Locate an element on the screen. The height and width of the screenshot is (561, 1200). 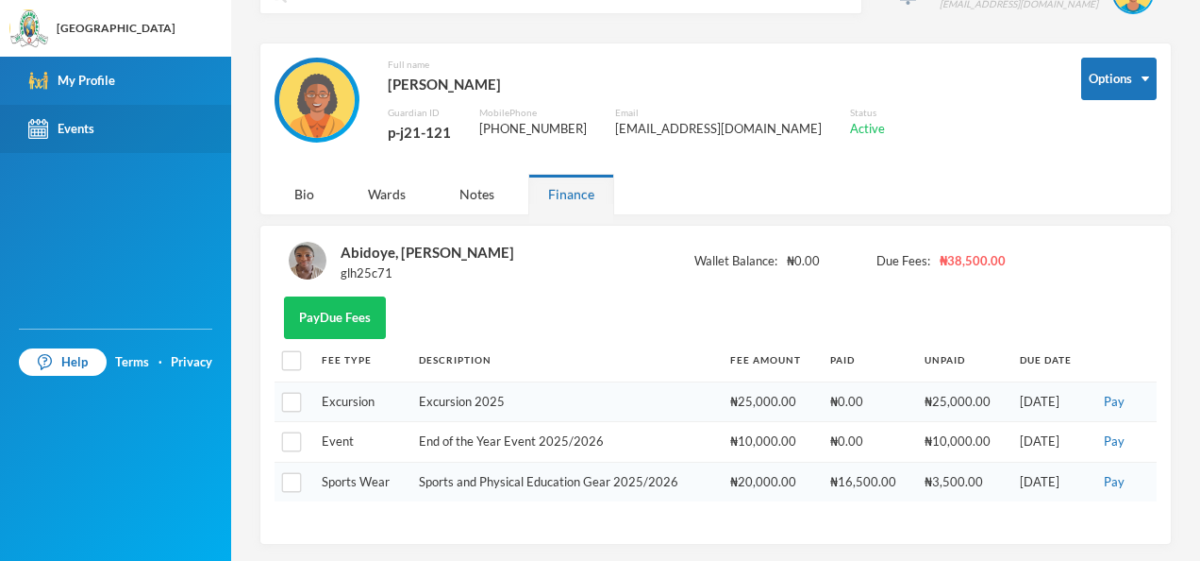
span: ₦38,500.00 is located at coordinates (973, 261).